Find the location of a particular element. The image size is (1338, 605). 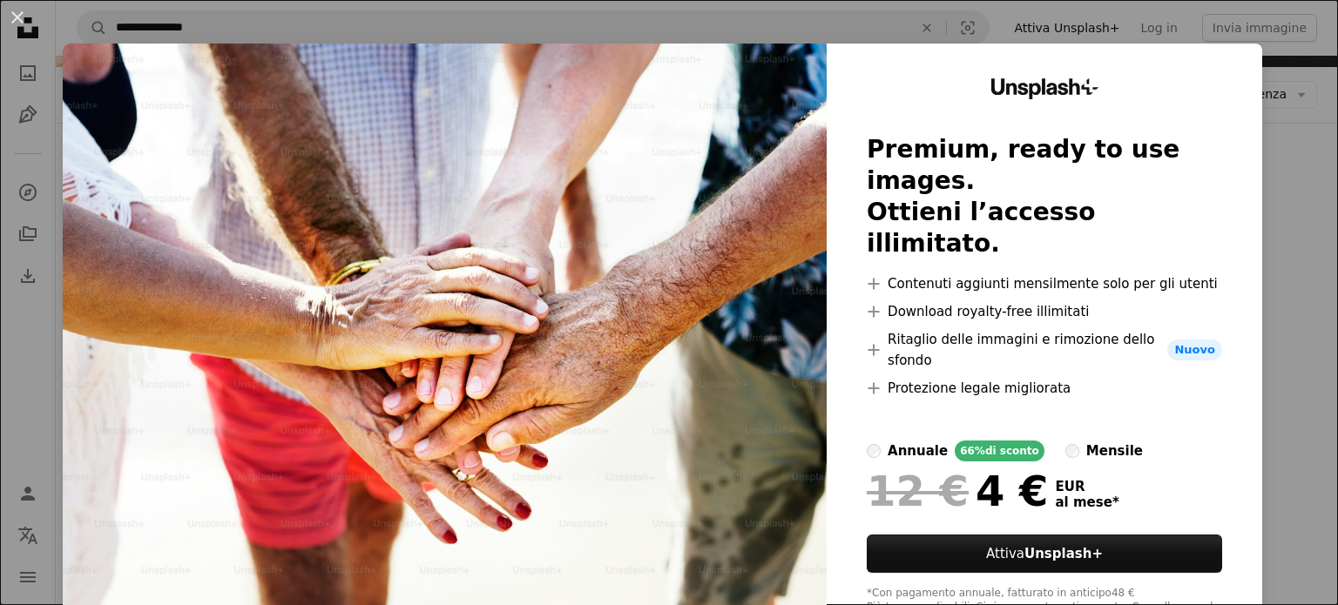

li: Contenuti aggiunti mensilmente solo per gli utenti is located at coordinates (1044, 284).